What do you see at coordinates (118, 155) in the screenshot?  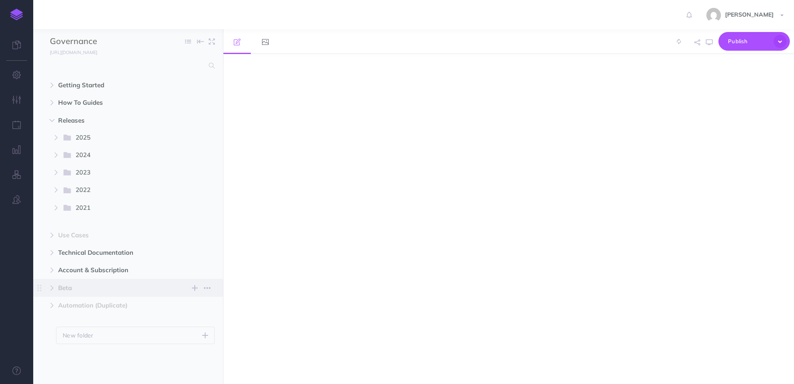 I see `span: 2024` at bounding box center [118, 155].